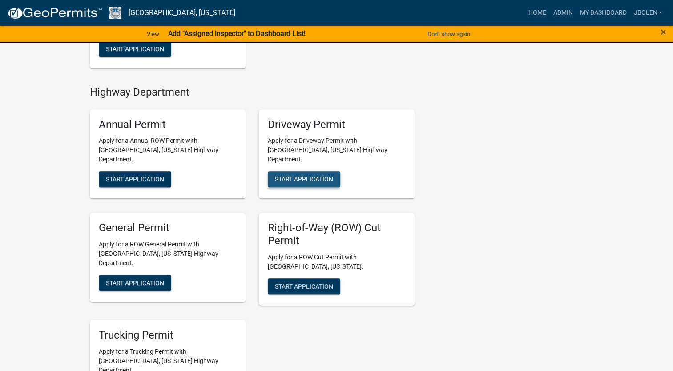 The width and height of the screenshot is (673, 371). What do you see at coordinates (168, 125) in the screenshot?
I see `h5: Annual Permit` at bounding box center [168, 125].